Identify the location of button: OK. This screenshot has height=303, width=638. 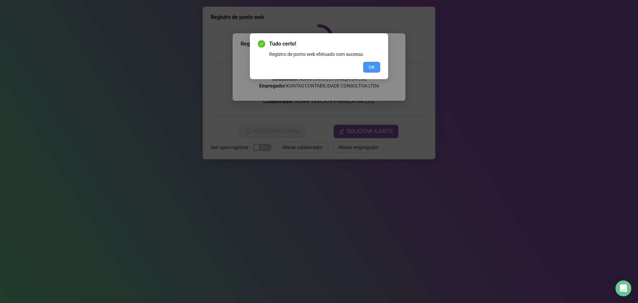
(371, 67).